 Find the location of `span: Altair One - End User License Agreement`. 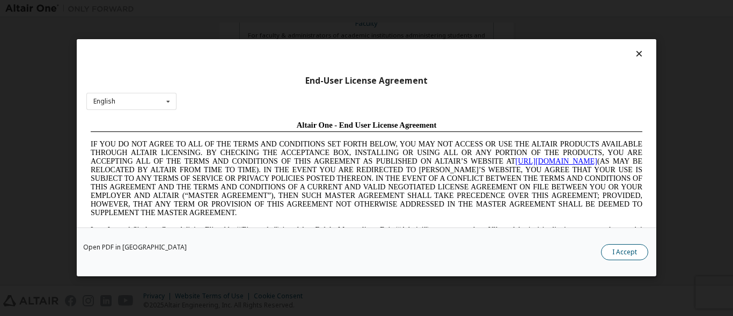

span: Altair One - End User License Agreement is located at coordinates (280, 9).